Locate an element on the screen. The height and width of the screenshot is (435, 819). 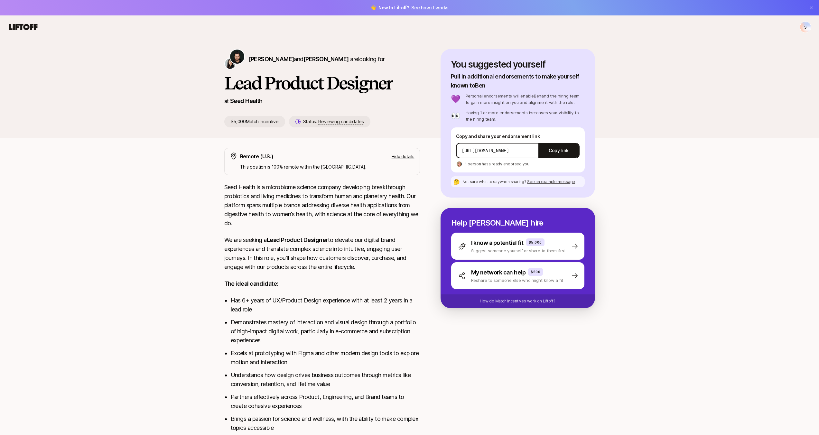
p: has already endorsed you is located at coordinates (497, 164).